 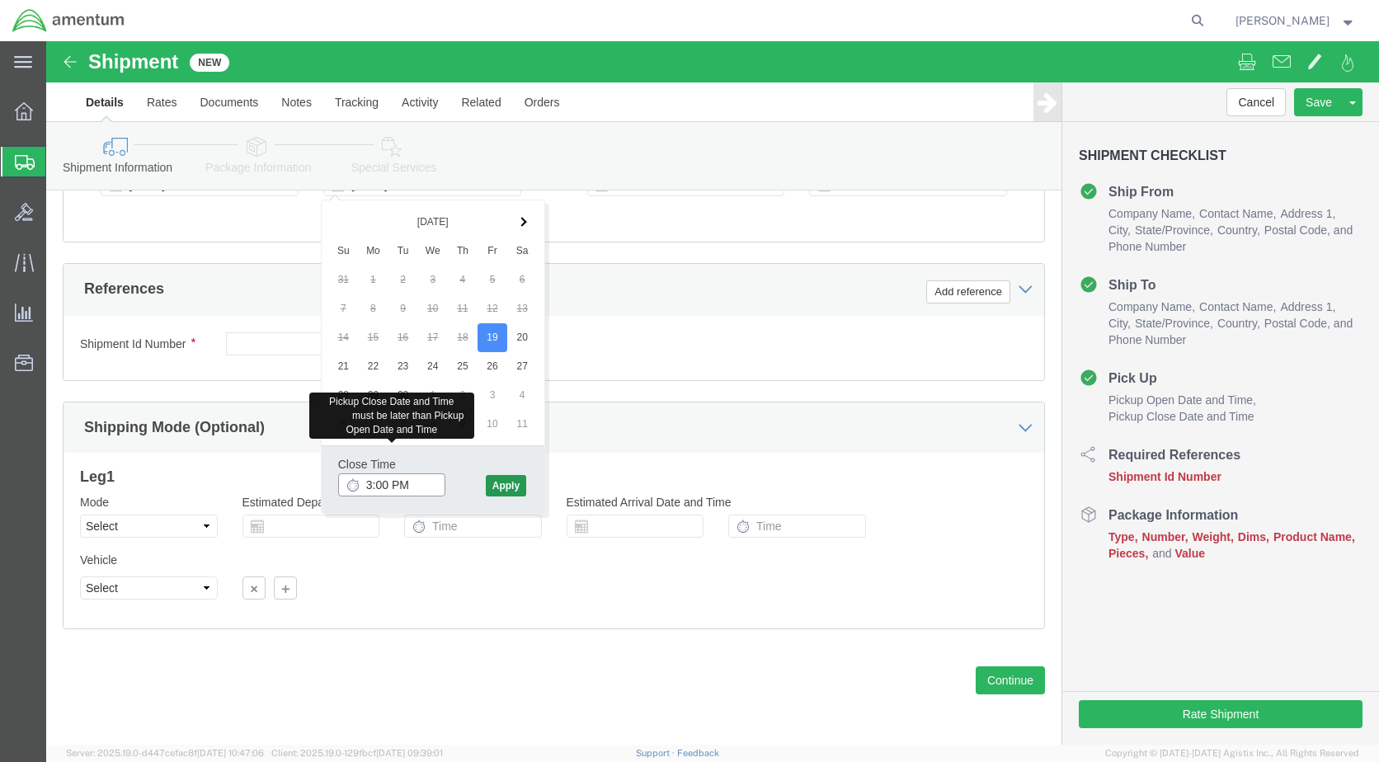 What do you see at coordinates (1283, 21) in the screenshot?
I see `span: Eric Aanesatd` at bounding box center [1283, 21].